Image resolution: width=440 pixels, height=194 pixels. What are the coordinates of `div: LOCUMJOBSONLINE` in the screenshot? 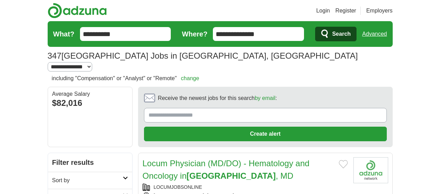 It's located at (245, 187).